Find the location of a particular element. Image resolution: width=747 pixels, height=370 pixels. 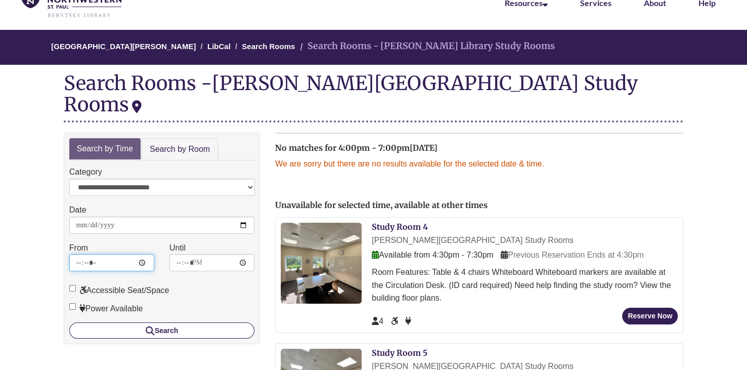

img: Study Room 4 is located at coordinates (321, 263).